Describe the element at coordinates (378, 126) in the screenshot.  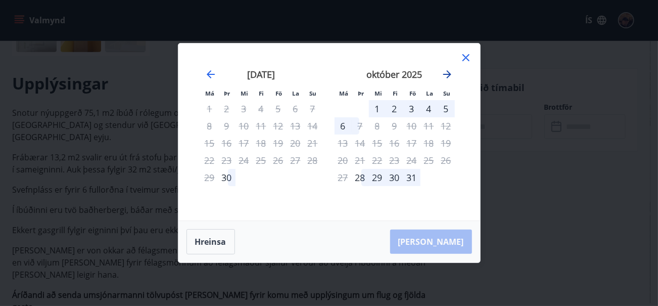
I see `td: Not available. miðvikudagur, 8. október 2025` at that location.